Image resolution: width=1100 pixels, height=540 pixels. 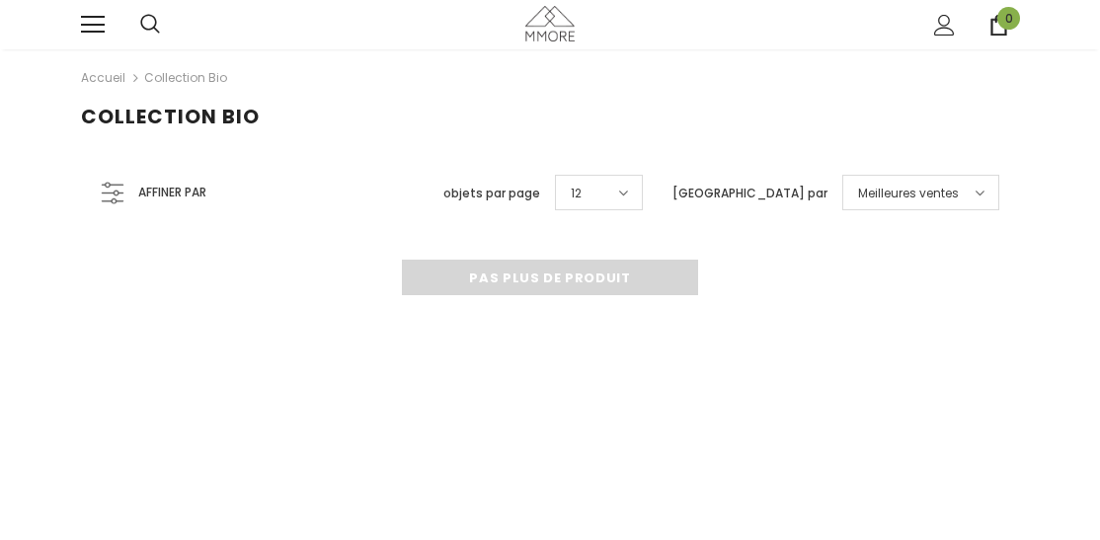 What do you see at coordinates (576, 193) in the screenshot?
I see `span: 12` at bounding box center [576, 193].